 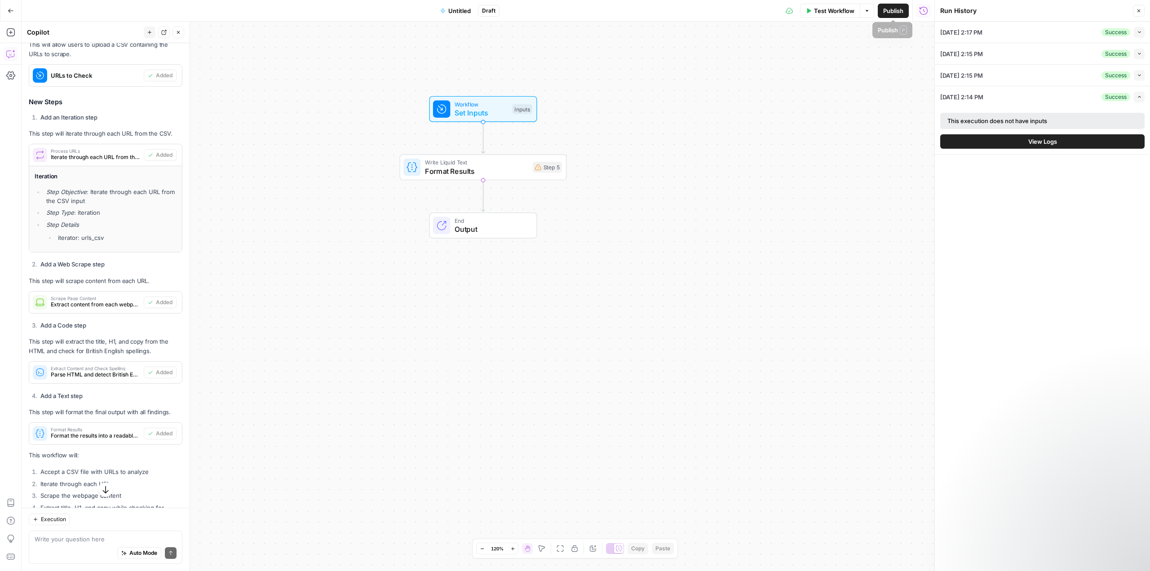 I want to click on g: Edge from start to step_5, so click(x=483, y=138).